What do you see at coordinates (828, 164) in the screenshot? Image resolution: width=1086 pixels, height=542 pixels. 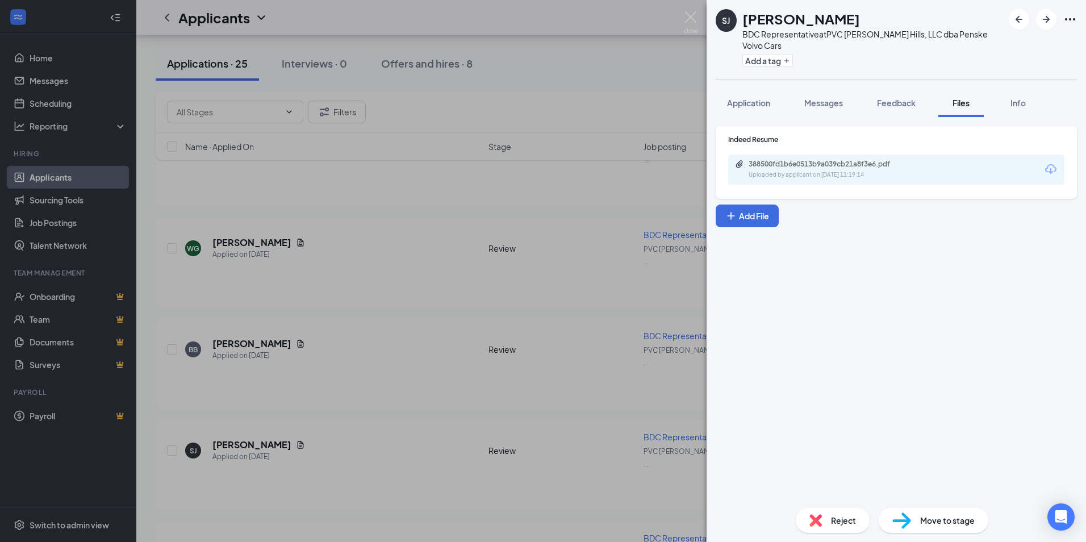 I see `div: 388500fd1b6e0513b9a039cb21a8f3e6.pdf` at bounding box center [828, 164].